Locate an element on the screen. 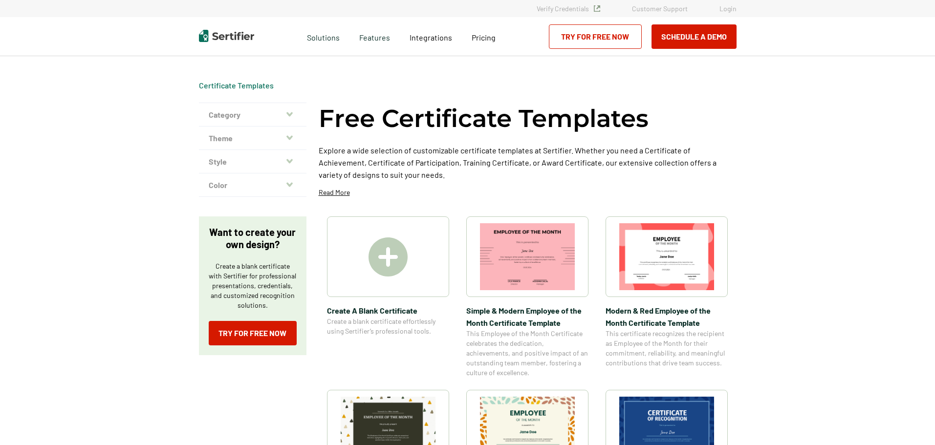 The image size is (935, 445). p: Create a blank certificate with Sertifier for professional presentations, credentials, and custom... is located at coordinates (253, 286).